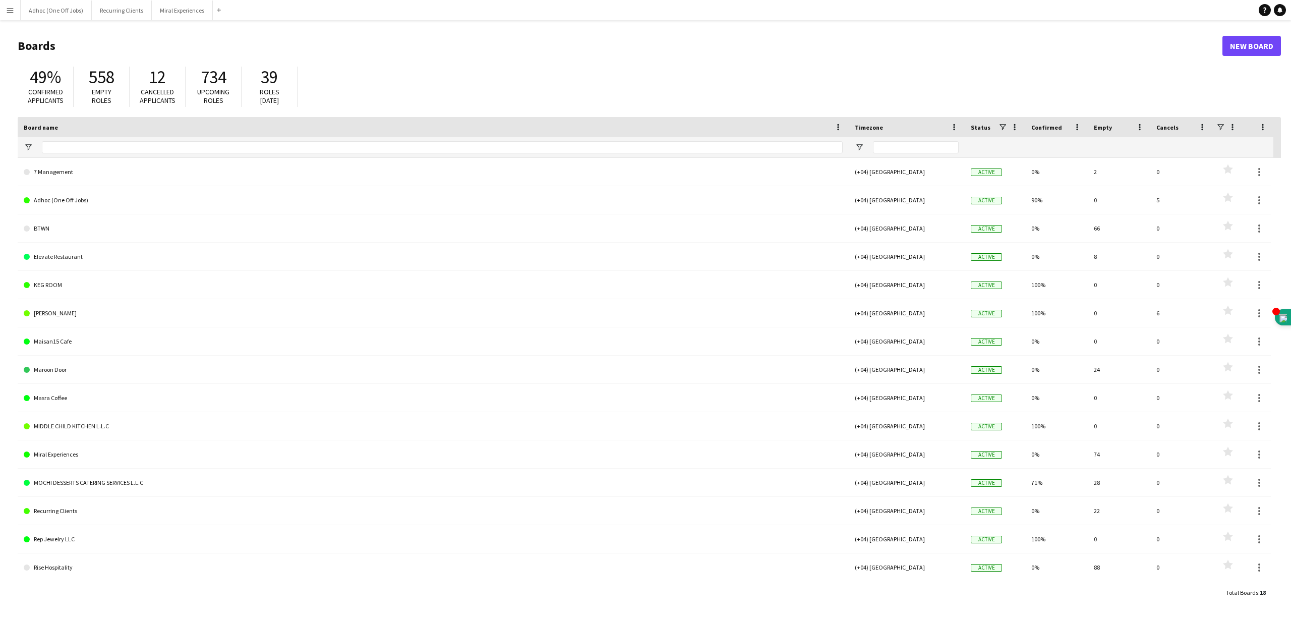 The height and width of the screenshot is (618, 1291). Describe the element at coordinates (1119, 482) in the screenshot. I see `div: 28` at that location.